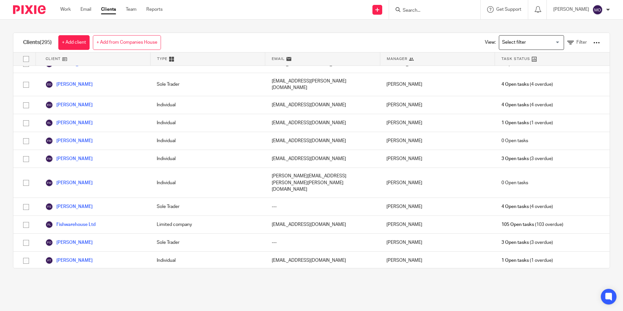  What do you see at coordinates (530, 42) in the screenshot?
I see `input: Search for option` at bounding box center [530, 42].